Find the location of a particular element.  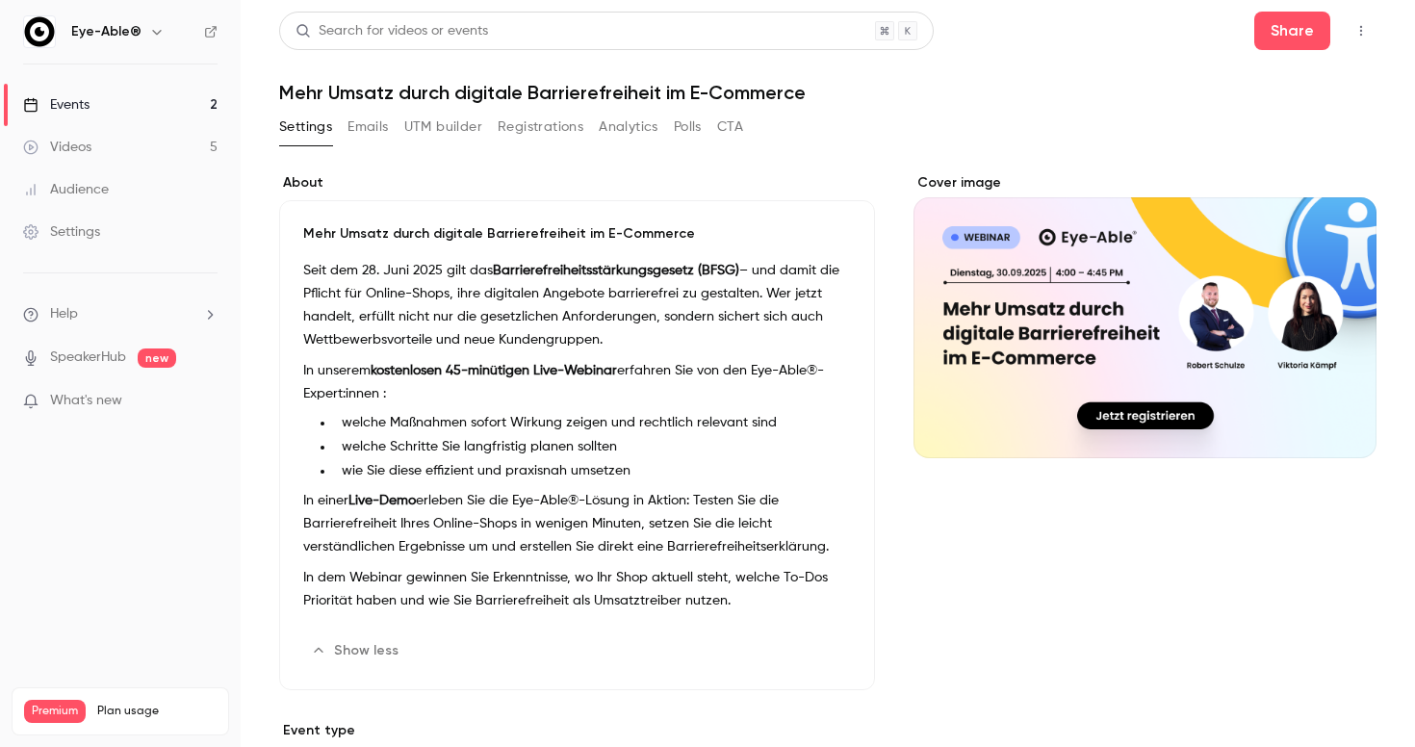

button: Emails is located at coordinates (368, 127).